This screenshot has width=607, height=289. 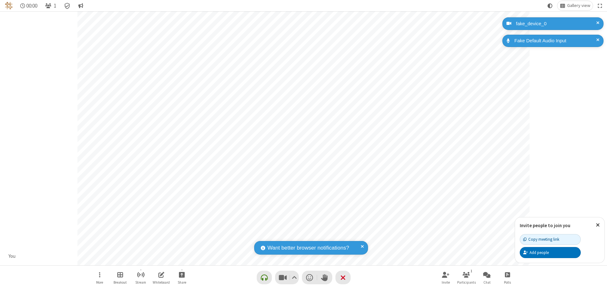 I want to click on span: Breakout, so click(x=120, y=283).